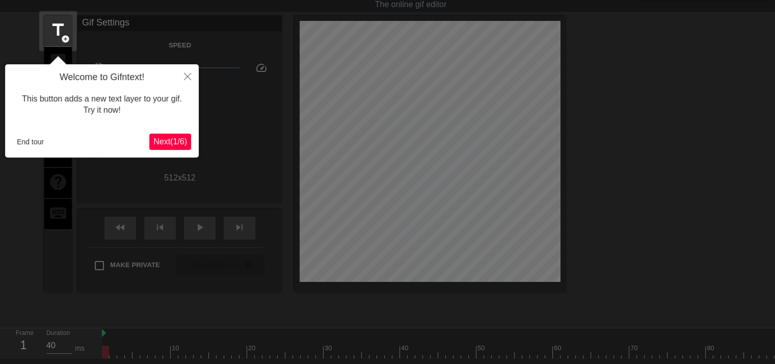 This screenshot has height=364, width=775. Describe the element at coordinates (170, 141) in the screenshot. I see `span: Next ( 1 / 6 )` at that location.